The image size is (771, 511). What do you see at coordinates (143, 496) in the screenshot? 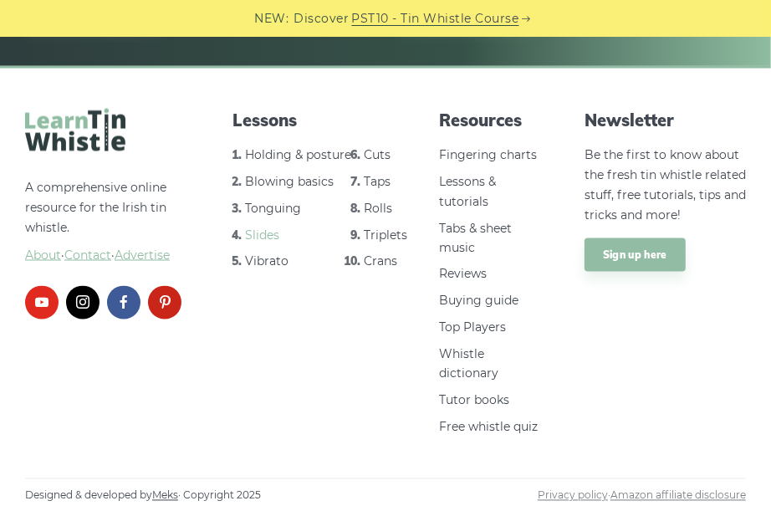
I see `span: Designed & developed by · Copyright 2025` at bounding box center [143, 496].